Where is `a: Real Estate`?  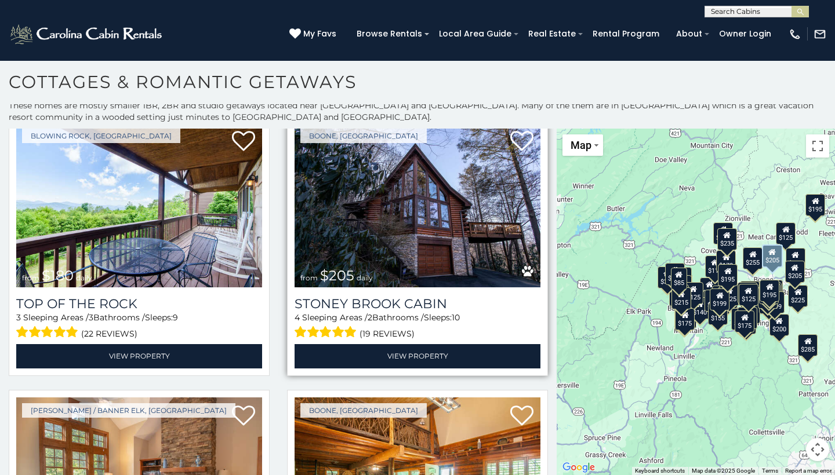 a: Real Estate is located at coordinates (552, 34).